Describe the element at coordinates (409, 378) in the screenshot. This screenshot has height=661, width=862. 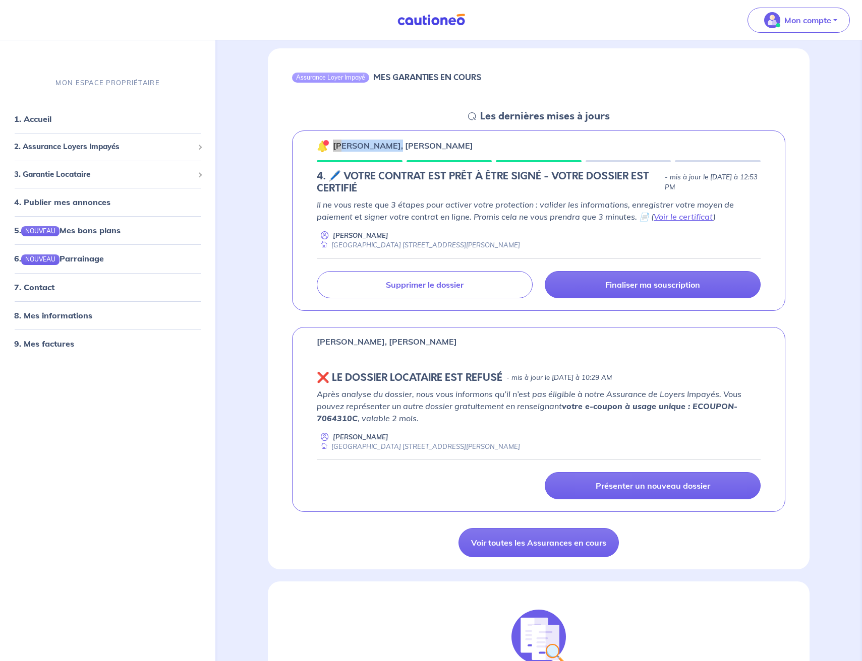
I see `h5: ❌️️ LE DOSSIER LOCATAIRE EST REFUSÉ` at that location.